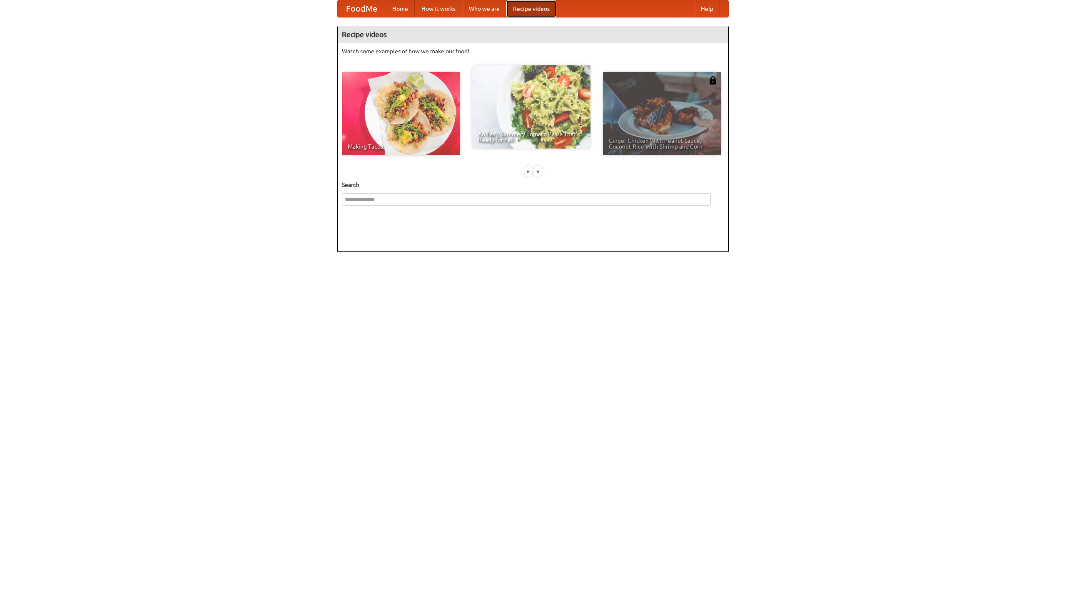 The image size is (1066, 589). I want to click on h5: Search, so click(533, 185).